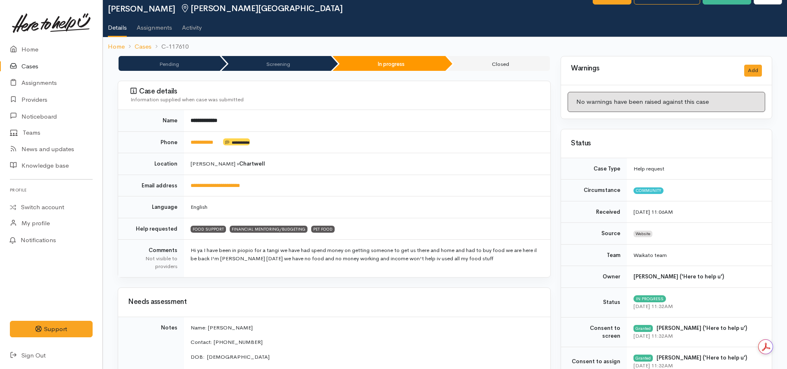 The image size is (787, 369). What do you see at coordinates (594, 302) in the screenshot?
I see `td: Status` at bounding box center [594, 302].